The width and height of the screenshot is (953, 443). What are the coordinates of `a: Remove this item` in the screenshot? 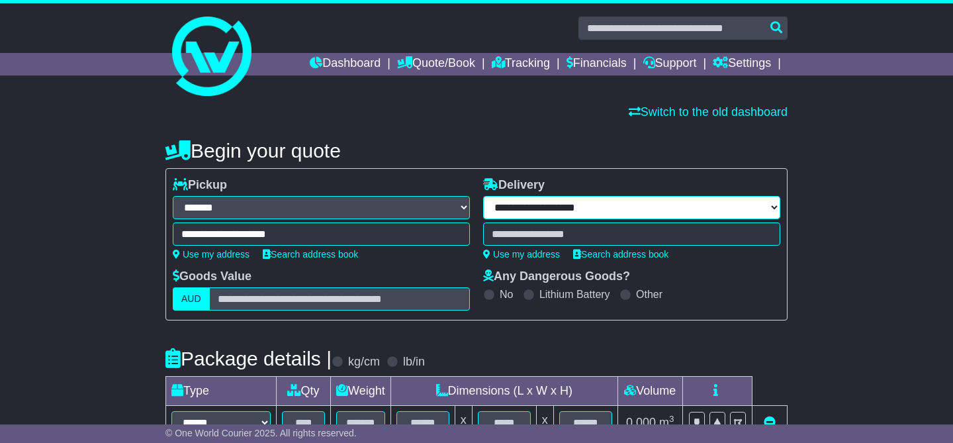 It's located at (770, 422).